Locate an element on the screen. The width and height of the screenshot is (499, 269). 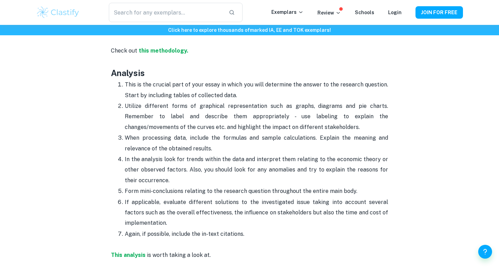
p: This is the crucial part of your essay in which you will determine the answer to the research que... is located at coordinates (256, 90).